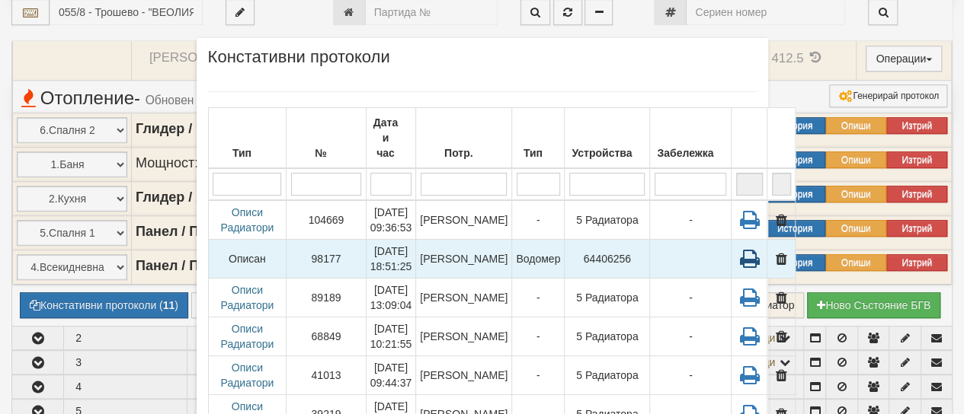  Describe the element at coordinates (606, 153) in the screenshot. I see `div: Устройства` at that location.